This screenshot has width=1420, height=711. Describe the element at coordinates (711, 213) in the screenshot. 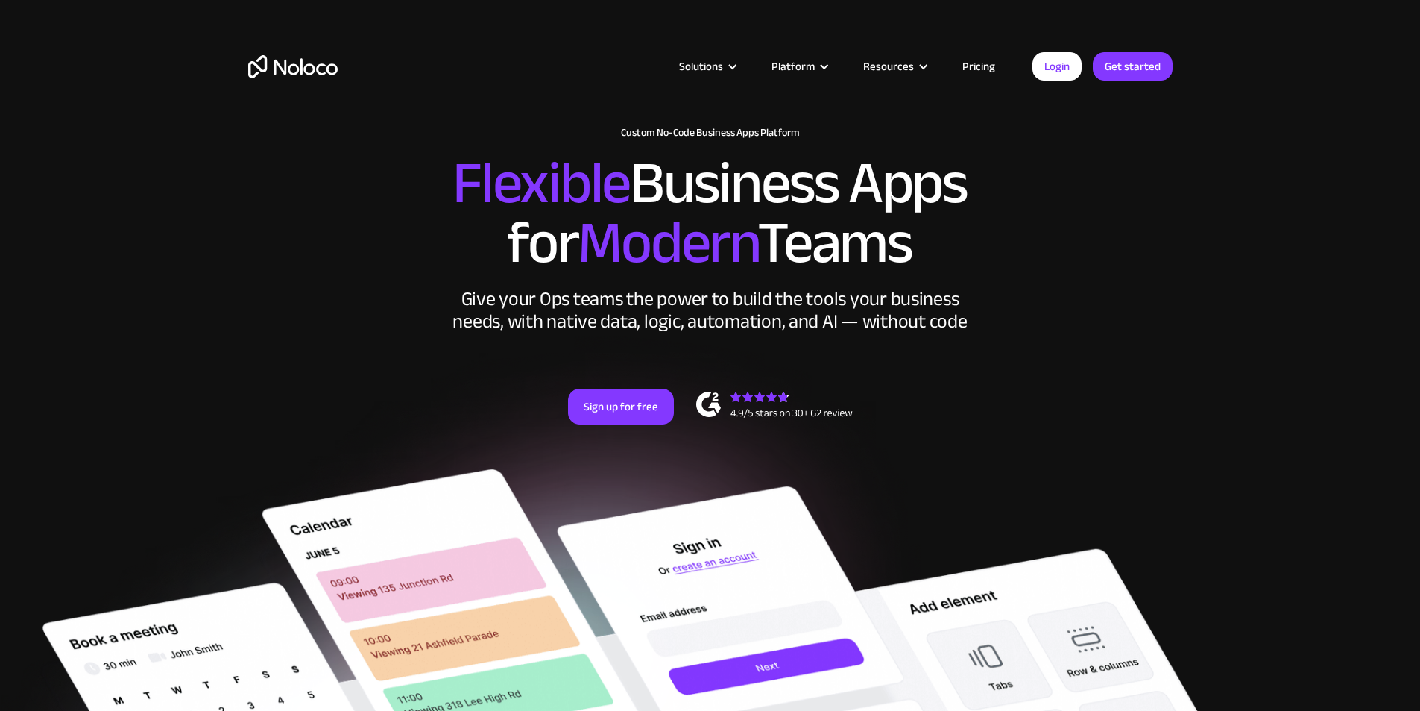

I see `h2: Business Apps for Teams` at that location.